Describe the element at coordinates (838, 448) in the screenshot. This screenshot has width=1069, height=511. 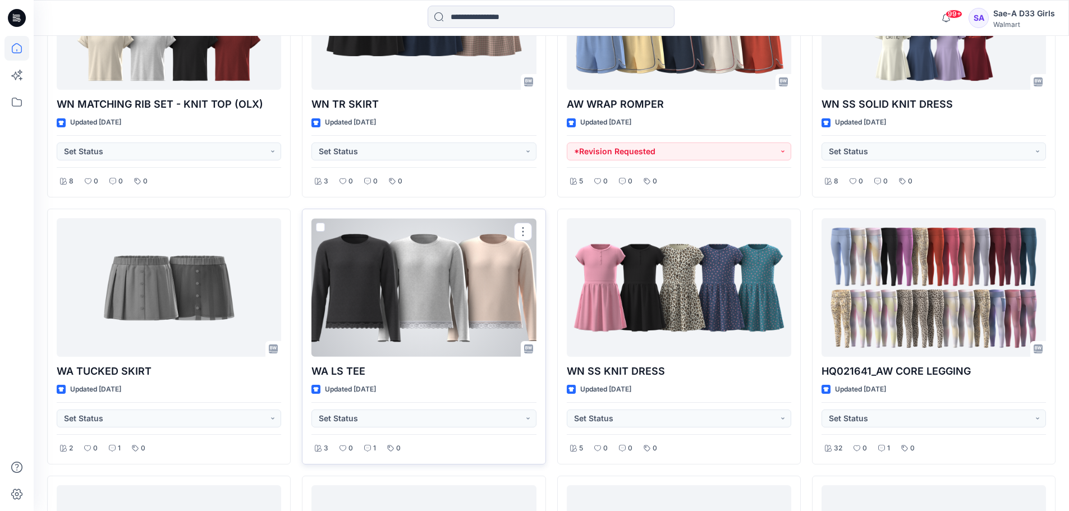
I see `p: 32` at that location.